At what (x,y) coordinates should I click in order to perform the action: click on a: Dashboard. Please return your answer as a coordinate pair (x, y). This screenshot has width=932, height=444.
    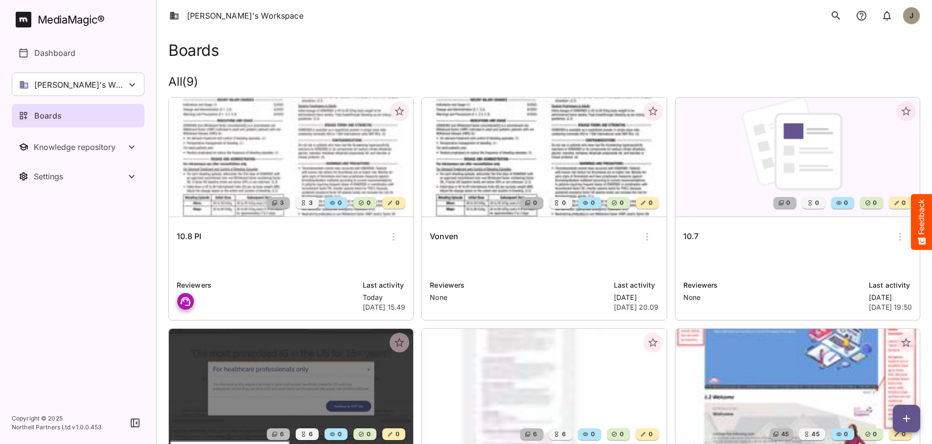
    Looking at the image, I should click on (78, 53).